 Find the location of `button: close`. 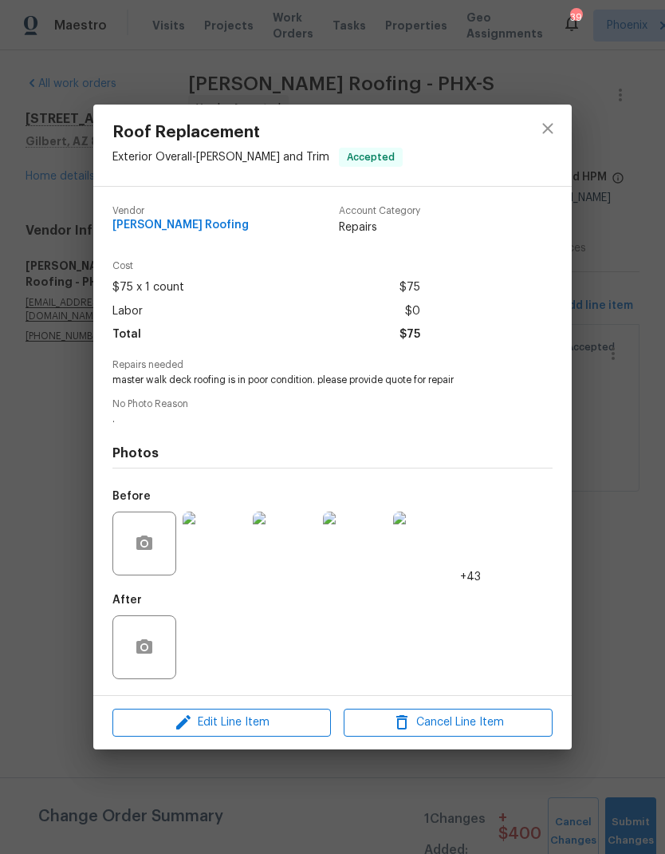

button: close is located at coordinates (548, 128).